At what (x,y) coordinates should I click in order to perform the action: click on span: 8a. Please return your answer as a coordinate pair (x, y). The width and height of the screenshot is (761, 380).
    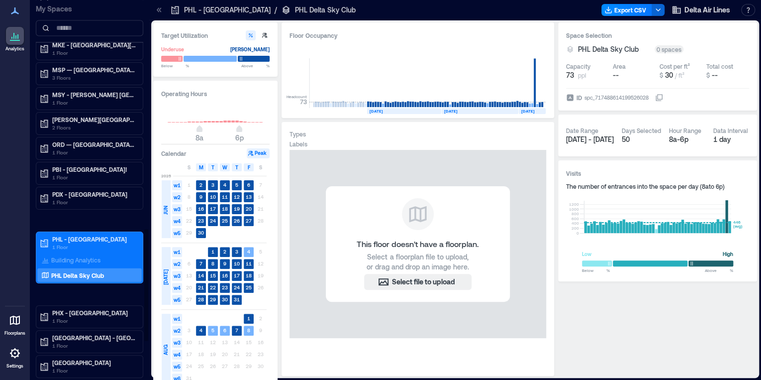
    Looking at the image, I should click on (200, 137).